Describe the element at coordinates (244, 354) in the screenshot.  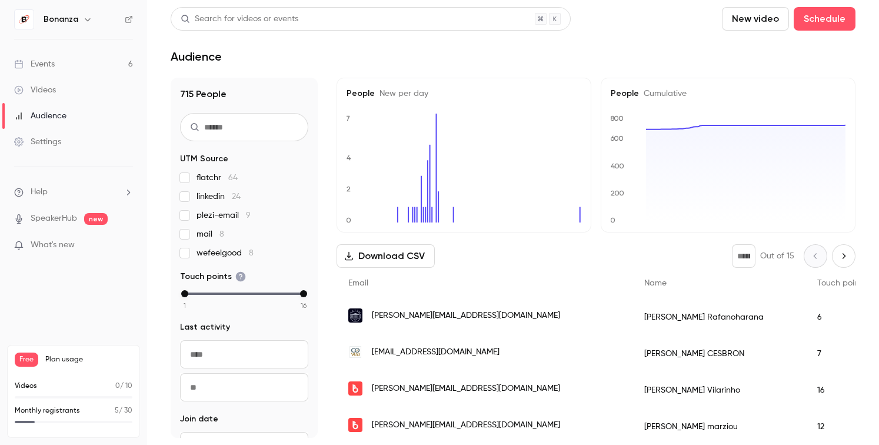
I see `input: From` at that location.